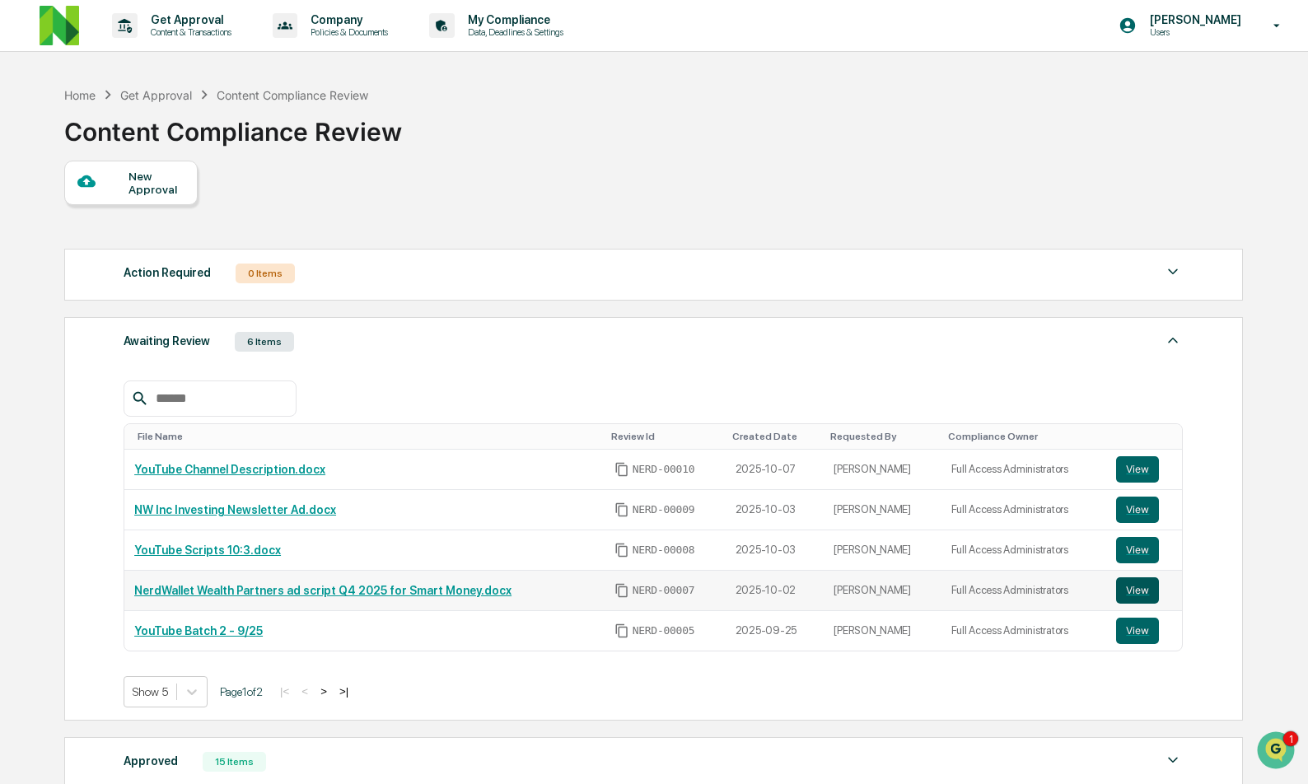  Describe the element at coordinates (347, 32) in the screenshot. I see `p: Policies & Documents` at that location.